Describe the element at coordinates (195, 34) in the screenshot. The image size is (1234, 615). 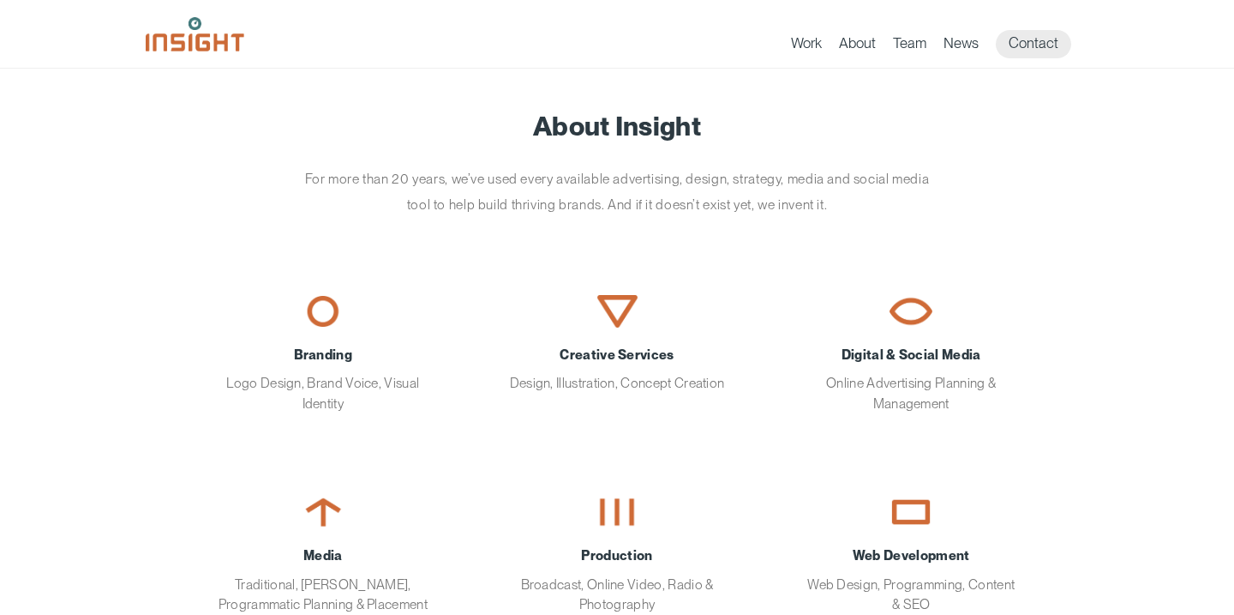
I see `img: Insight Marketing Design` at that location.